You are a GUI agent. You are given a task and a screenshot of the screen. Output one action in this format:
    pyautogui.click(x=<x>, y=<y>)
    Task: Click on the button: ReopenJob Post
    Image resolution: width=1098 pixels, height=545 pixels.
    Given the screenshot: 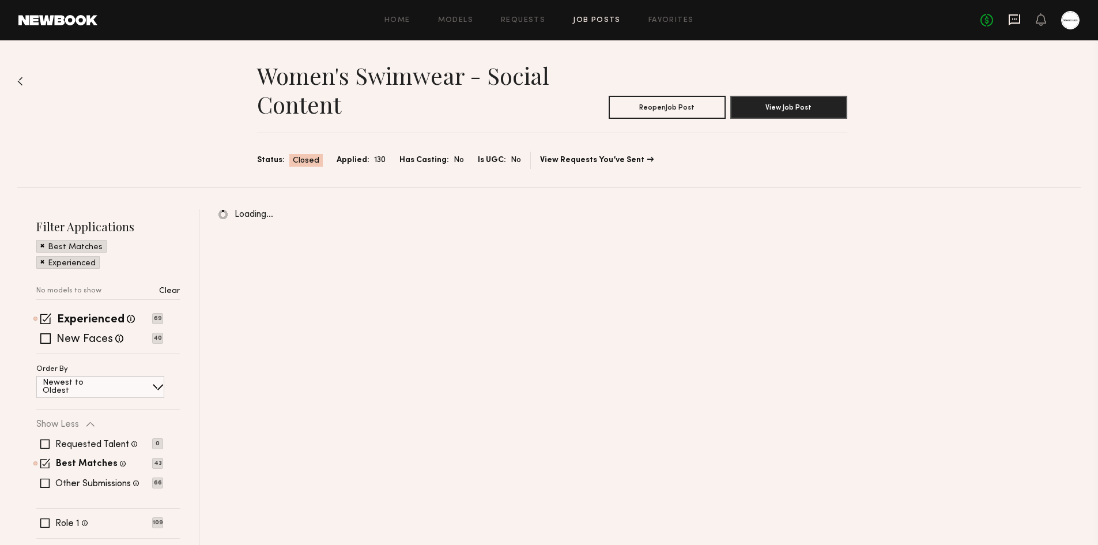 What is the action you would take?
    pyautogui.click(x=667, y=107)
    